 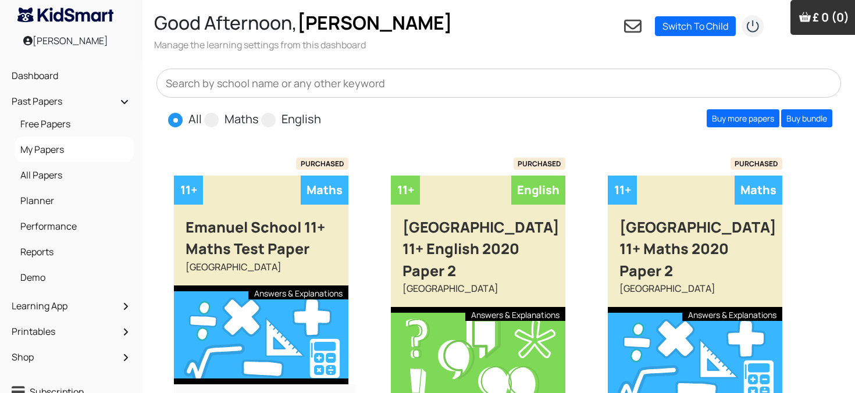 What do you see at coordinates (74, 124) in the screenshot?
I see `a: Free Papers` at bounding box center [74, 124].